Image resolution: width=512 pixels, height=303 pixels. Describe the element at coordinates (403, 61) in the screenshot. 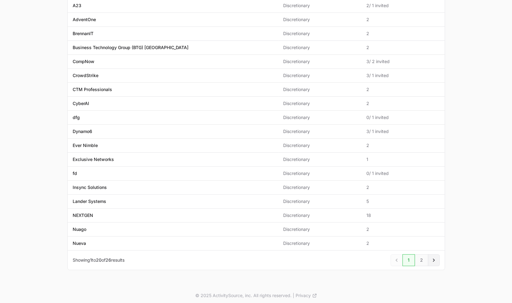

I see `span: 3 / 2 invited` at that location.